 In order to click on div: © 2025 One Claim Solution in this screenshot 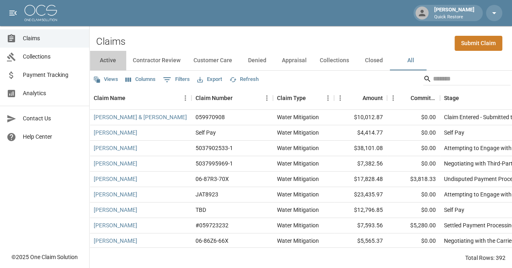, I will do `click(44, 257)`.